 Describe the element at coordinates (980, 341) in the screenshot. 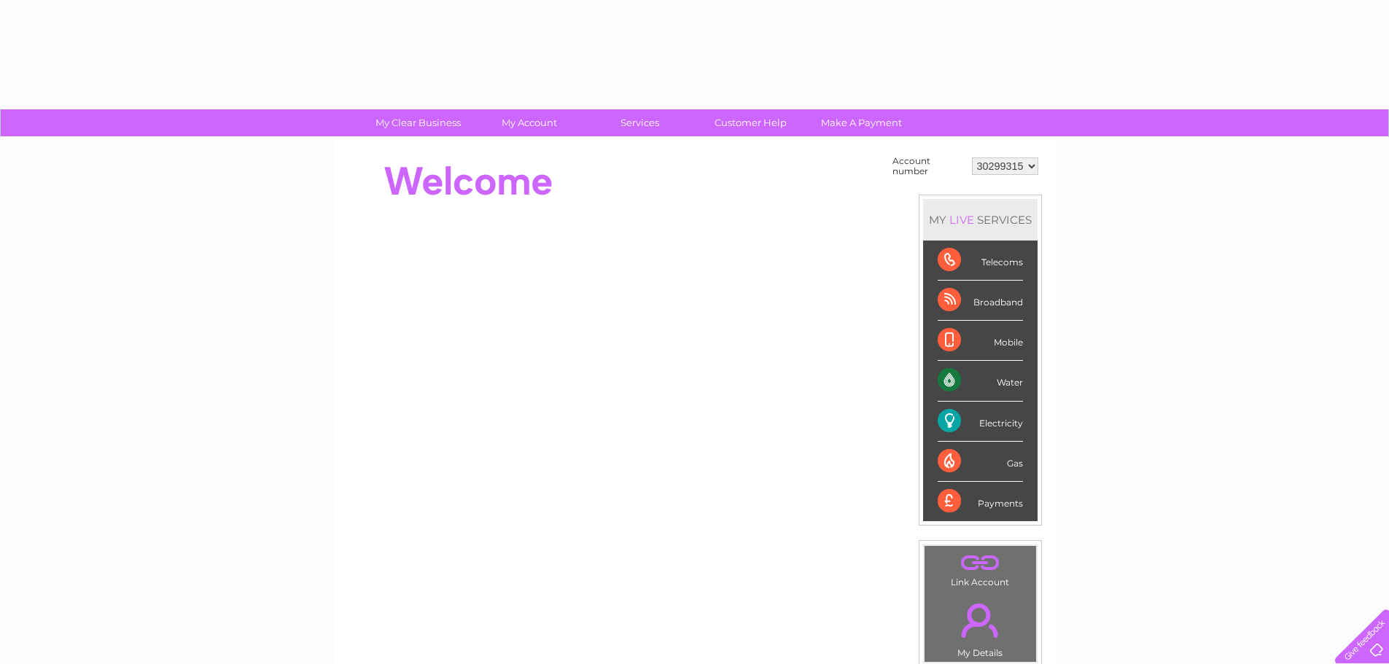

I see `div: Mobile` at that location.